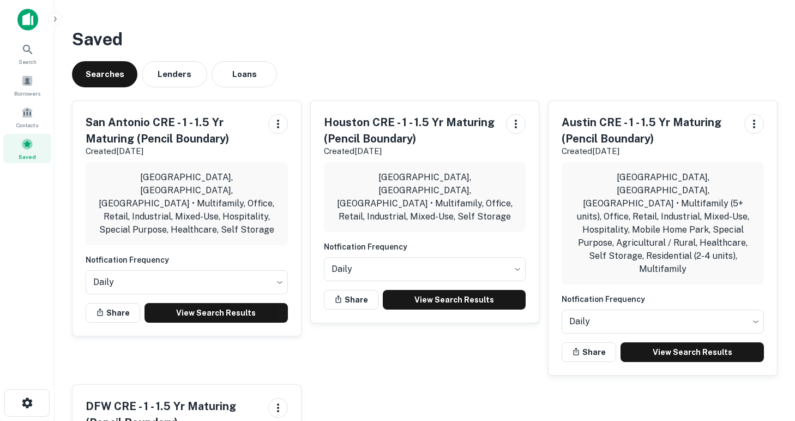 This screenshot has width=795, height=421. What do you see at coordinates (648, 130) in the screenshot?
I see `h5: Austin CRE - 1 - 1.5 Yr Maturing (Pencil Boundary)` at bounding box center [648, 130].